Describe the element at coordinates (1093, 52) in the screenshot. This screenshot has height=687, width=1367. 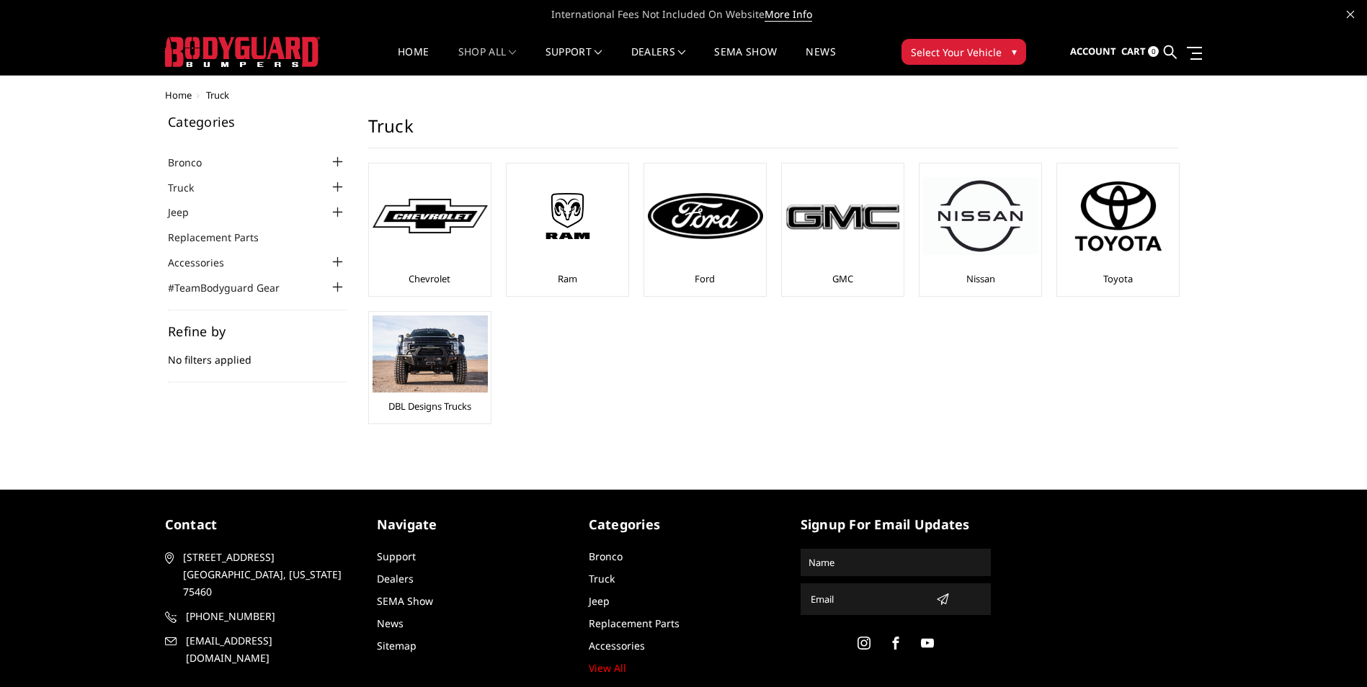
I see `a: Account` at that location.